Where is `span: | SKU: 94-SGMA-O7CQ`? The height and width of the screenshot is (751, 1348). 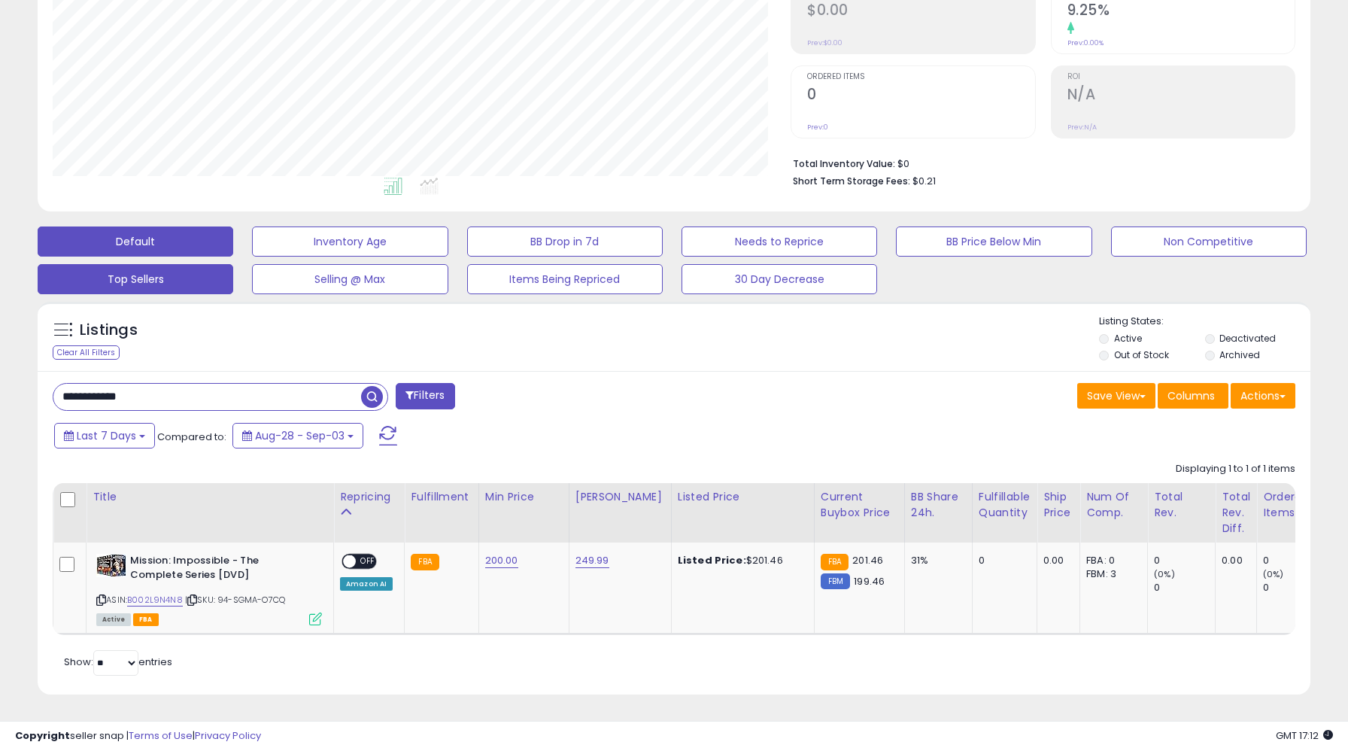 span: | SKU: 94-SGMA-O7CQ is located at coordinates (235, 600).